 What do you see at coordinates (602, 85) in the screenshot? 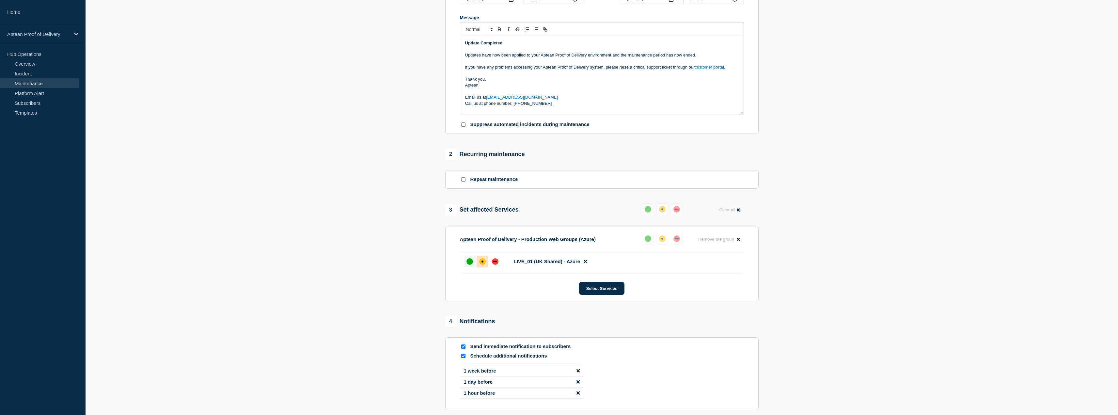
I see `p: Aptean` at bounding box center [602, 85].